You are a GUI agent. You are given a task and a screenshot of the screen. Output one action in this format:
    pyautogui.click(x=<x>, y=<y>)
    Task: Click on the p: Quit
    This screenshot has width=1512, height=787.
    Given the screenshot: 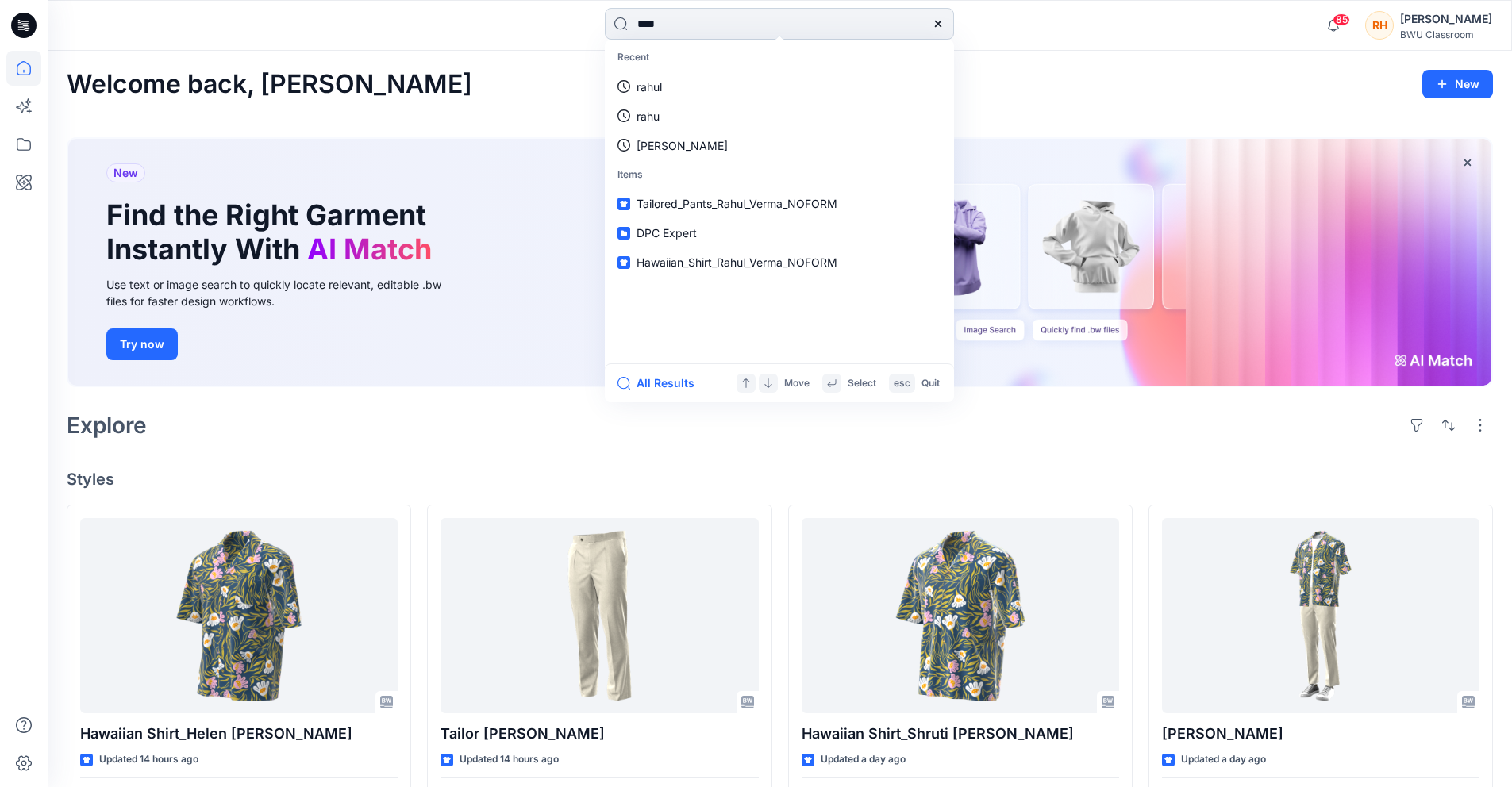 What is the action you would take?
    pyautogui.click(x=930, y=384)
    